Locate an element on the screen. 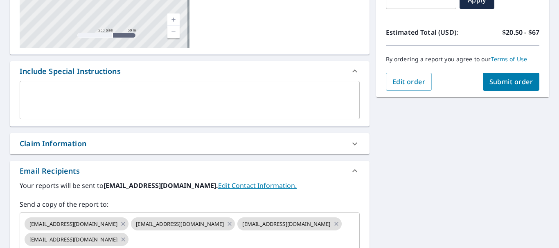 Image resolution: width=559 pixels, height=248 pixels. label: Your reports will be sent to is located at coordinates (189, 186).